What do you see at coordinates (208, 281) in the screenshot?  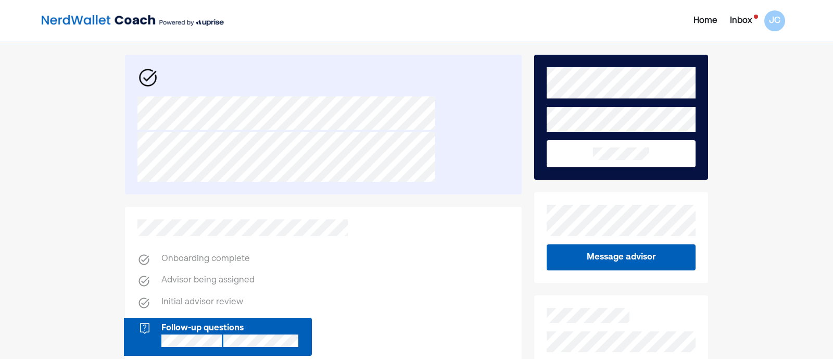 I see `div: Advisor being assigned` at bounding box center [208, 281].